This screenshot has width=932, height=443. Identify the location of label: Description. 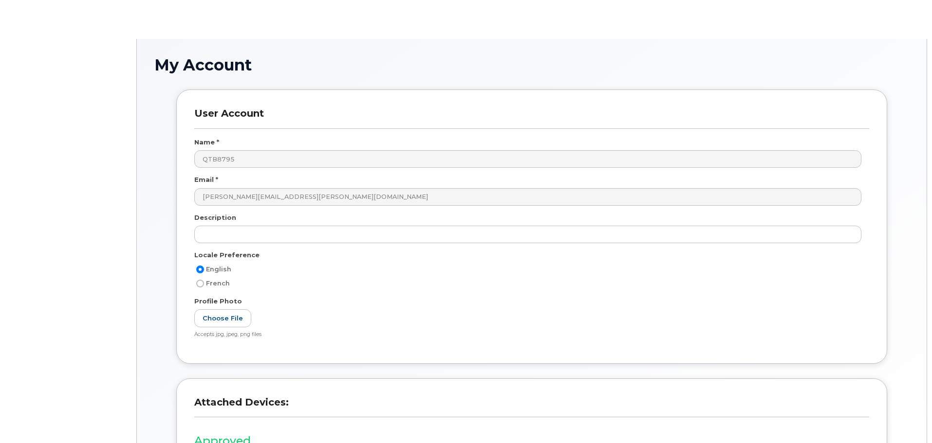
(215, 218).